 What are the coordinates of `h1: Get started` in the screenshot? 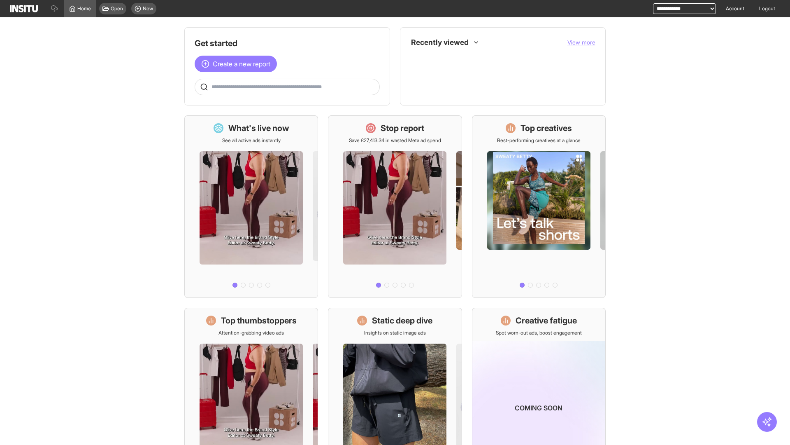 It's located at (287, 43).